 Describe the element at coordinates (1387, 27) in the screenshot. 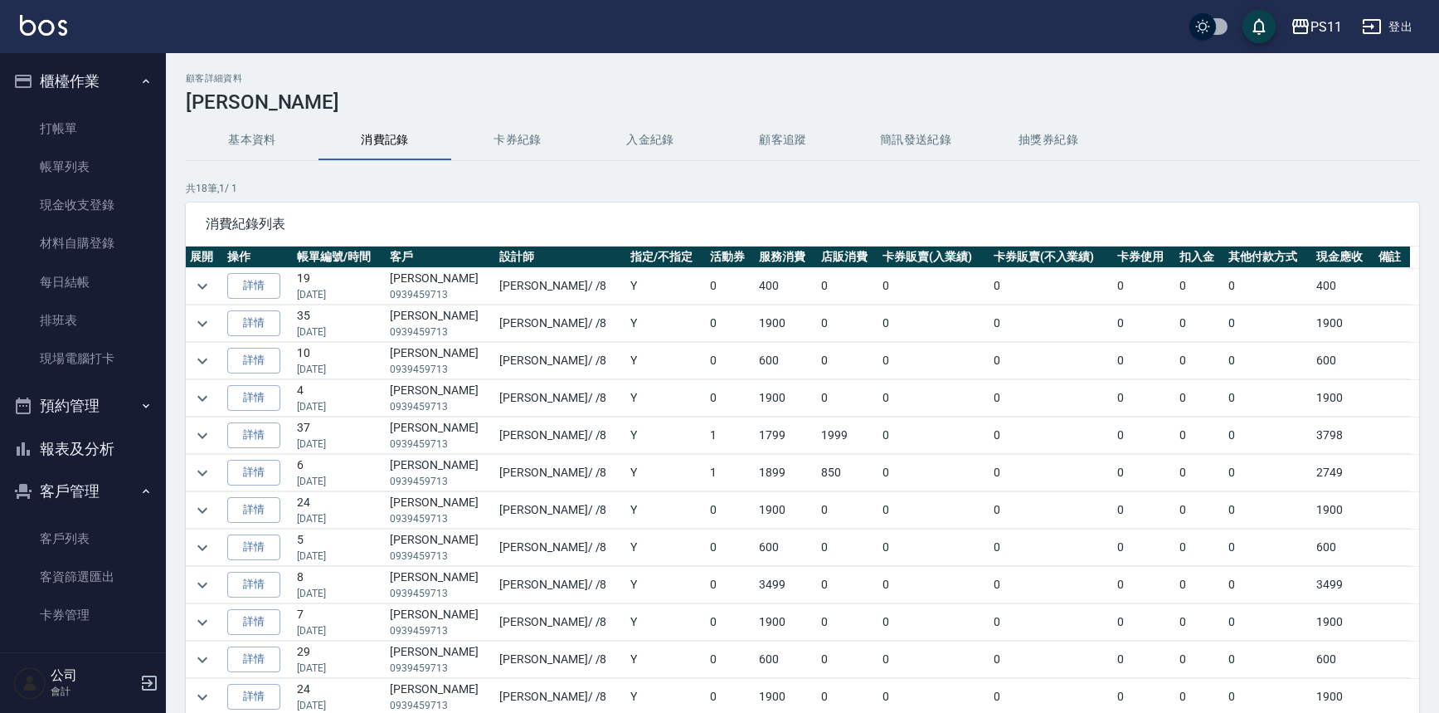

I see `button: 登出` at that location.